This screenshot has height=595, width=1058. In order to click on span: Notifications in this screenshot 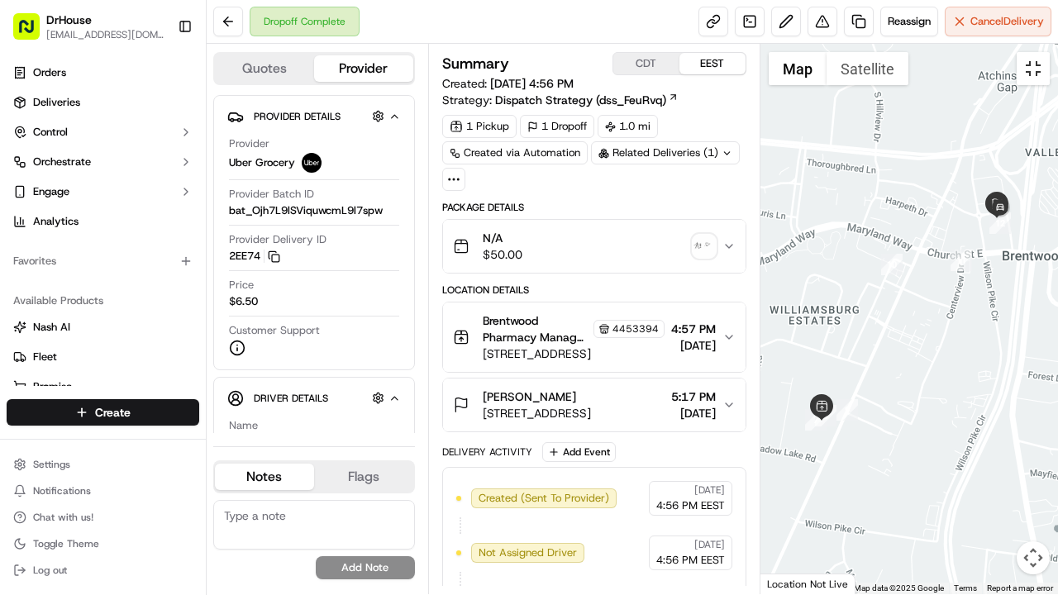, I will do `click(62, 491)`.